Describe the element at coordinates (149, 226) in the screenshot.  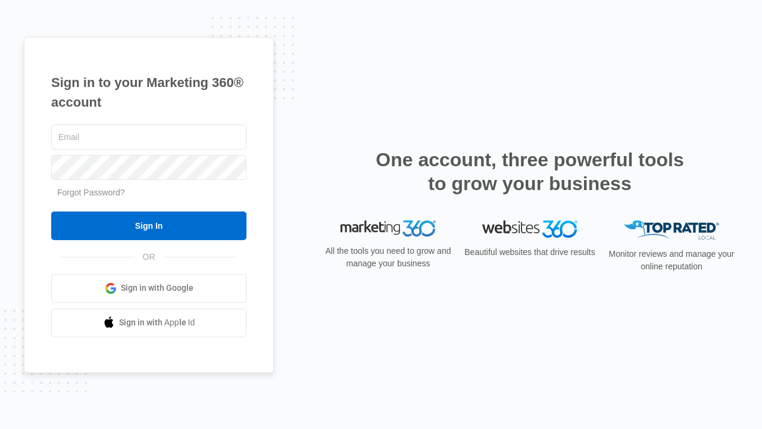
I see `input: Sign In` at that location.